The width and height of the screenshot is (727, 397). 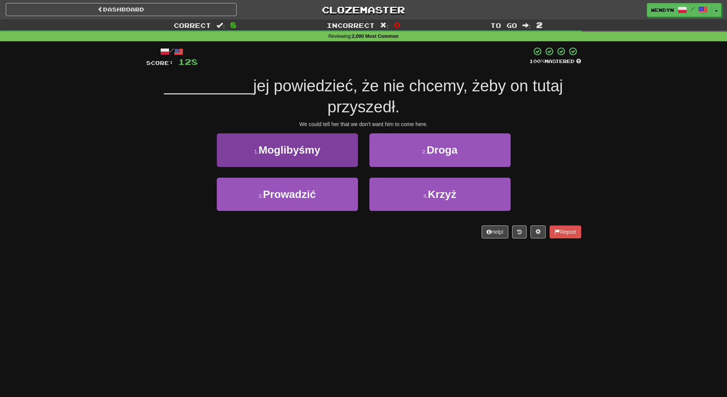 What do you see at coordinates (287, 150) in the screenshot?
I see `button: 1.Moglibyśmy` at bounding box center [287, 150].